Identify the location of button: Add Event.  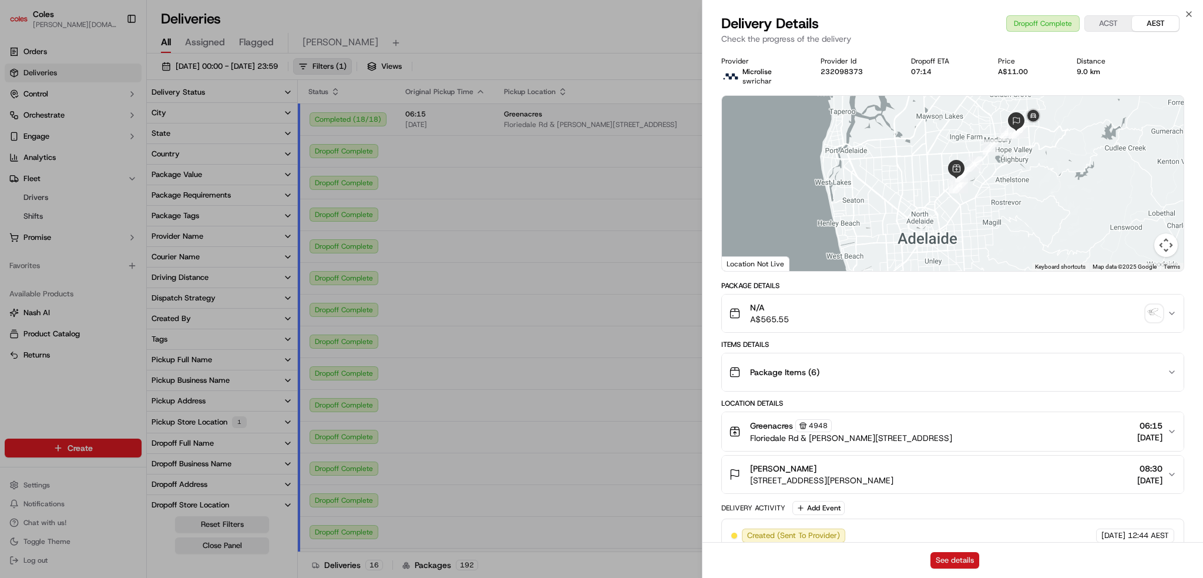
(818, 508).